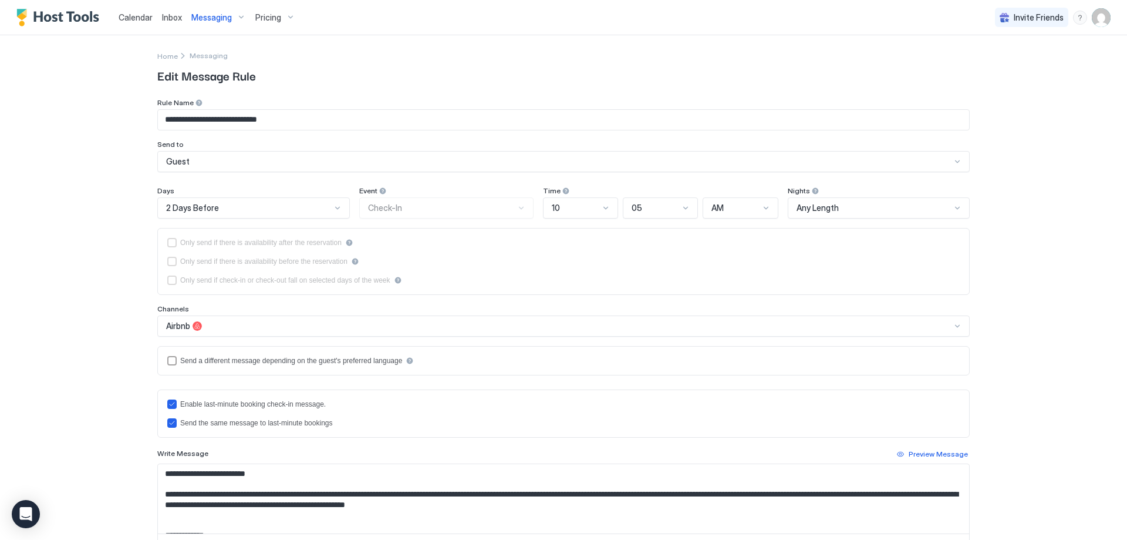  What do you see at coordinates (818, 208) in the screenshot?
I see `span: Any Length` at bounding box center [818, 208].